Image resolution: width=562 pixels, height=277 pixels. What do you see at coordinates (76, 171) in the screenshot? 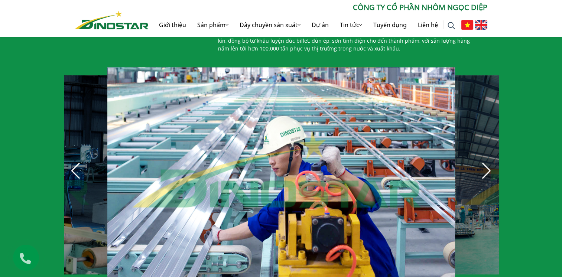
I see `div: Previous slide` at bounding box center [76, 171].